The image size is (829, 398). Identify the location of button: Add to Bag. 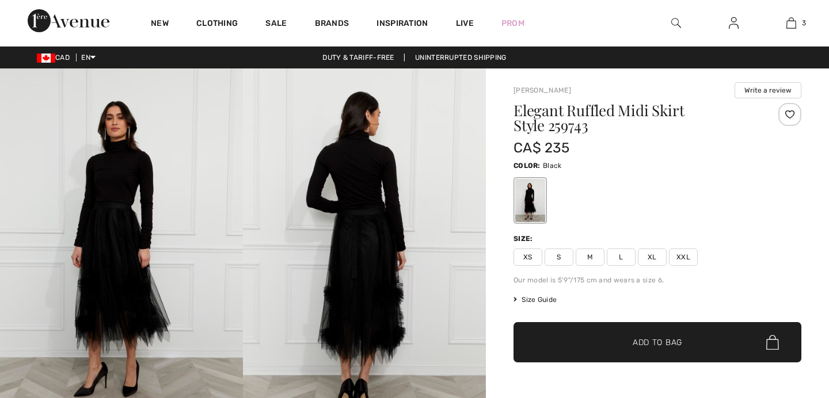
(657, 342).